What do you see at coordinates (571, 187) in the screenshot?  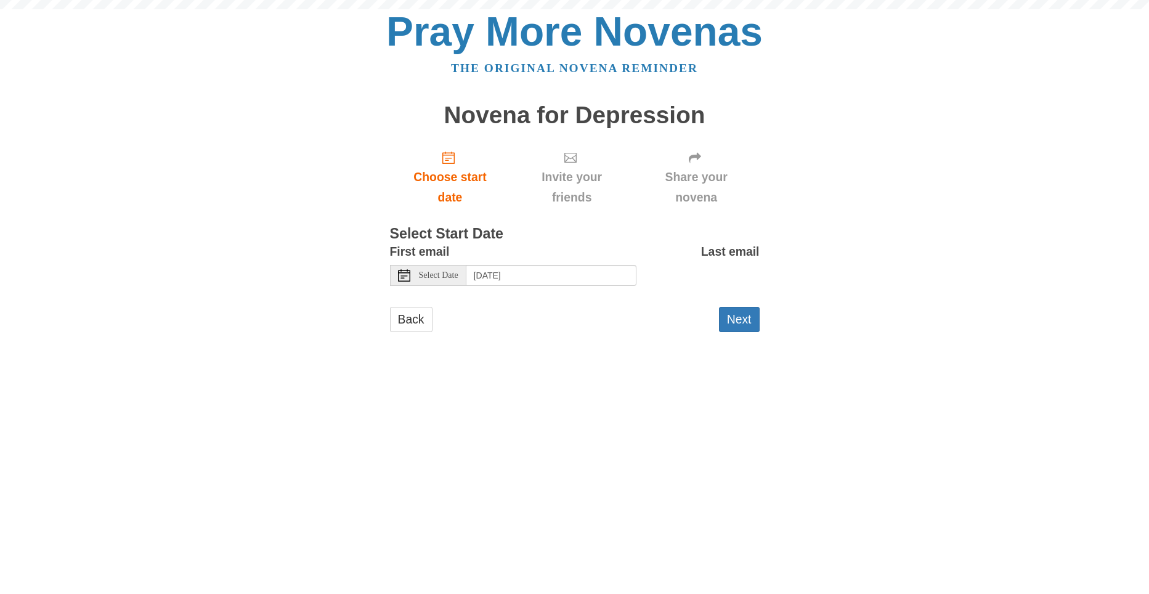 I see `span: Invite your friends` at bounding box center [571, 187].